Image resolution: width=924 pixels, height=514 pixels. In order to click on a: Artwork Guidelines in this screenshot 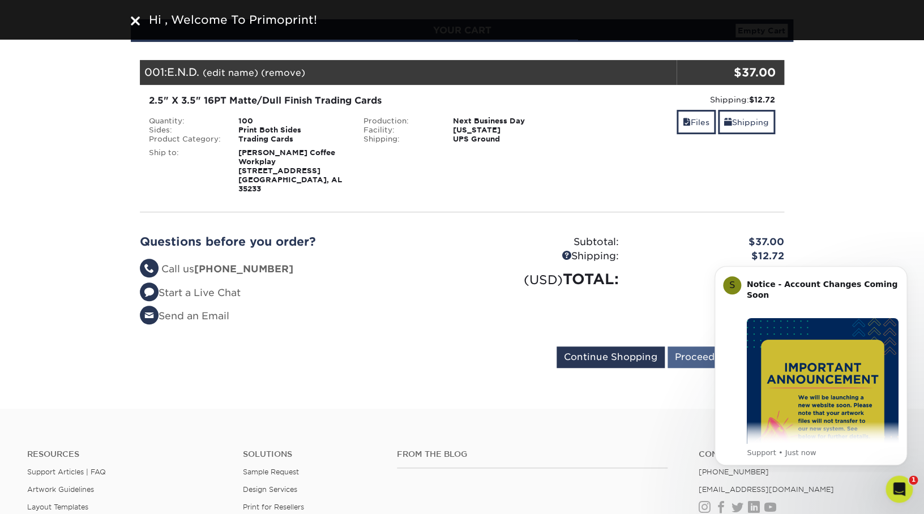, I will do `click(61, 489)`.